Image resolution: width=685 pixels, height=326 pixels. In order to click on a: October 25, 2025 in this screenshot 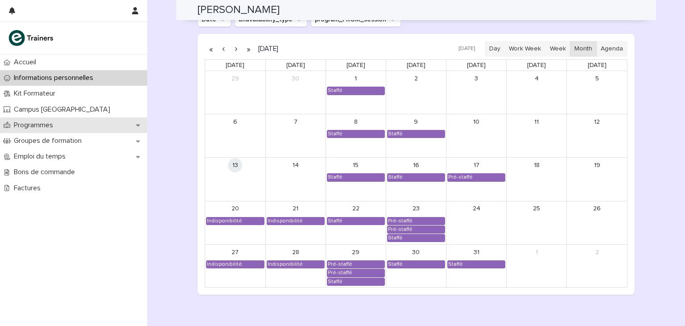, I will do `click(537, 209)`.